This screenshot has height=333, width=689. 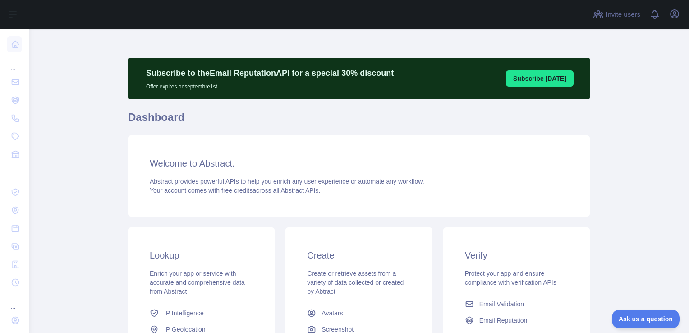 What do you see at coordinates (503, 320) in the screenshot?
I see `span: Email Reputation` at bounding box center [503, 320].